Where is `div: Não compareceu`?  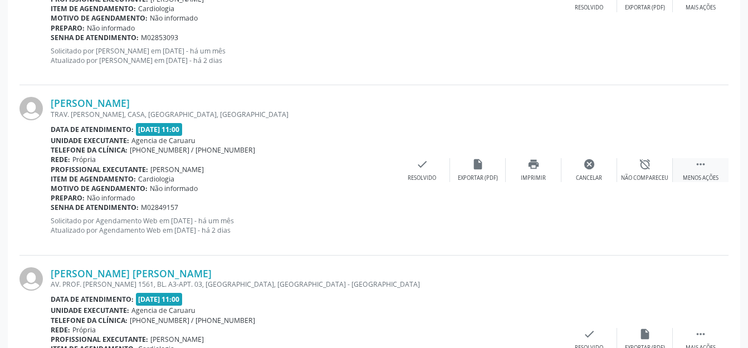
div: Não compareceu is located at coordinates (645, 178).